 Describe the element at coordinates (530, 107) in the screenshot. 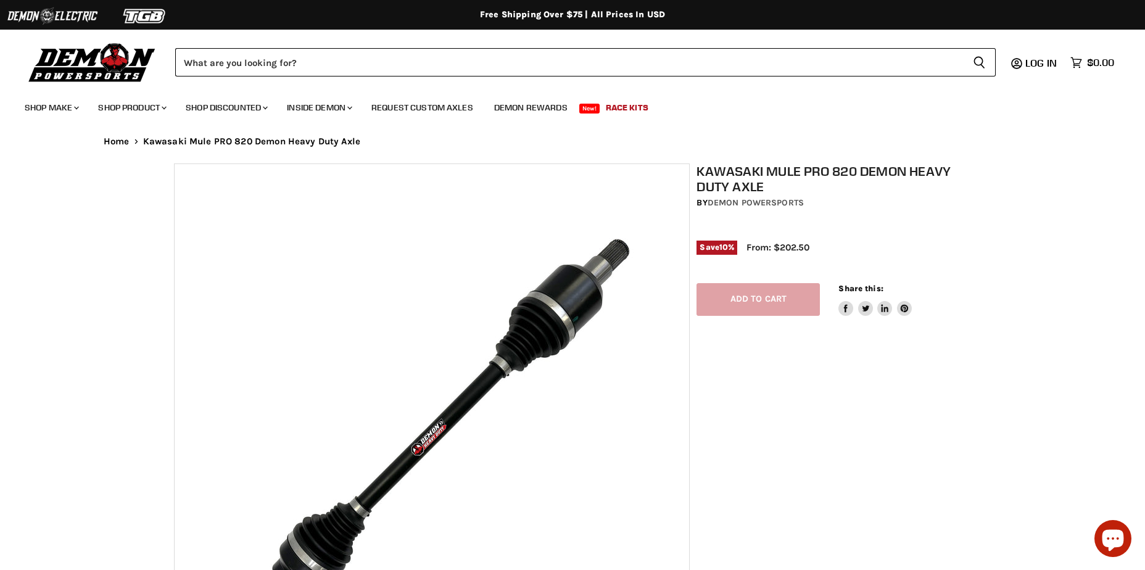

I see `a: Demon Rewards` at that location.